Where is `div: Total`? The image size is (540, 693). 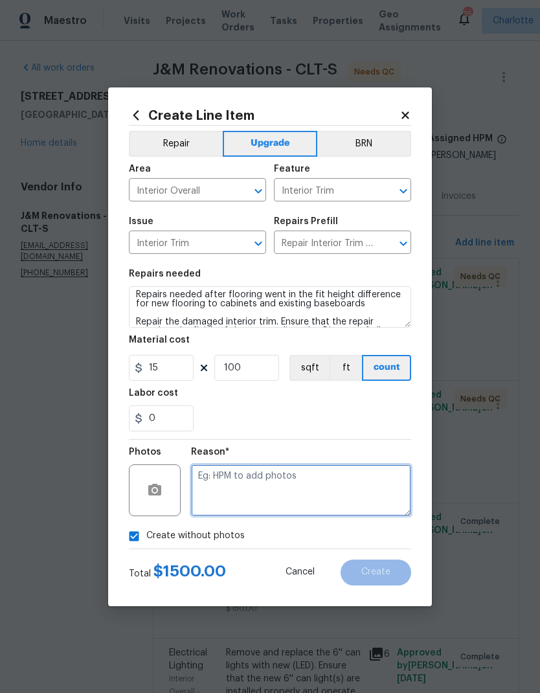
div: Total is located at coordinates (177, 572).